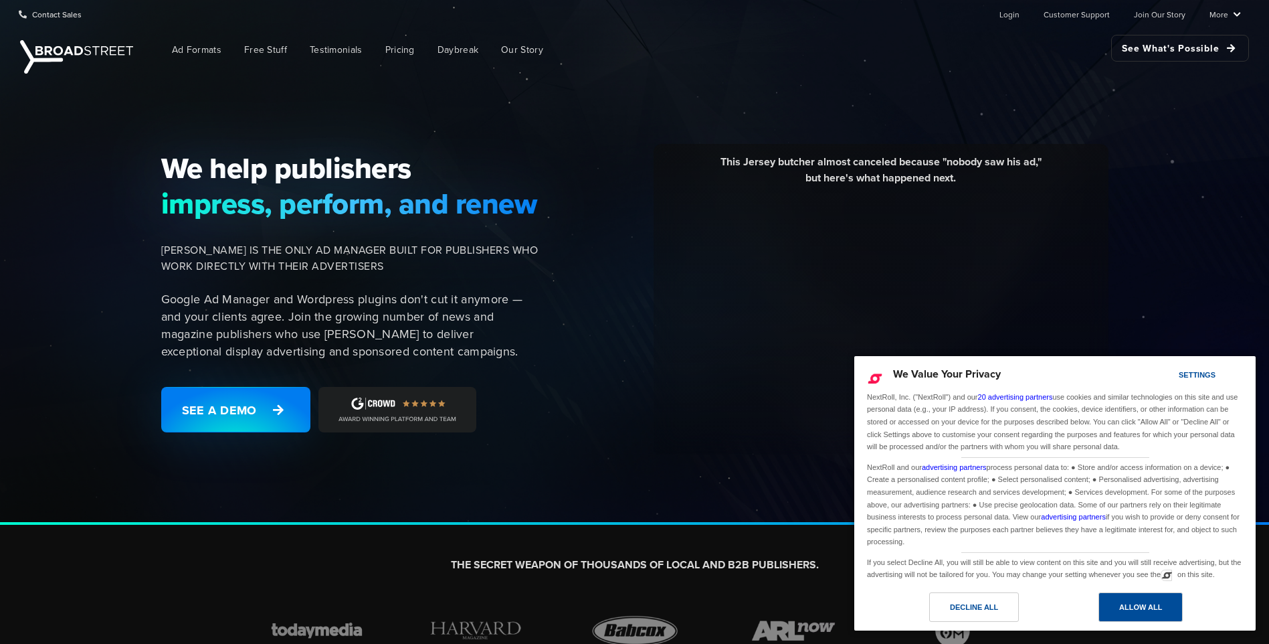 The width and height of the screenshot is (1269, 644). What do you see at coordinates (1159, 14) in the screenshot?
I see `a: Join Our Story` at bounding box center [1159, 14].